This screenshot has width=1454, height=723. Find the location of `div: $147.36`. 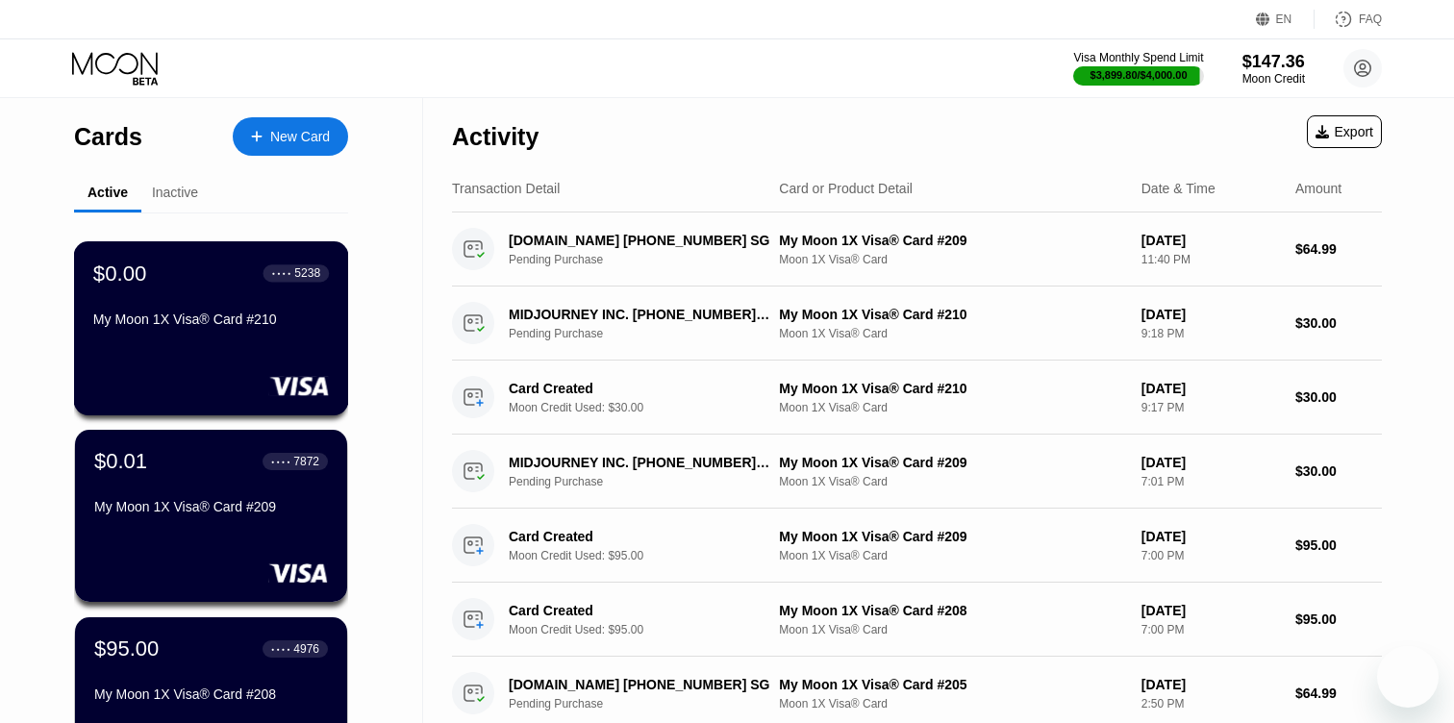

div: $147.36 is located at coordinates (1273, 62).